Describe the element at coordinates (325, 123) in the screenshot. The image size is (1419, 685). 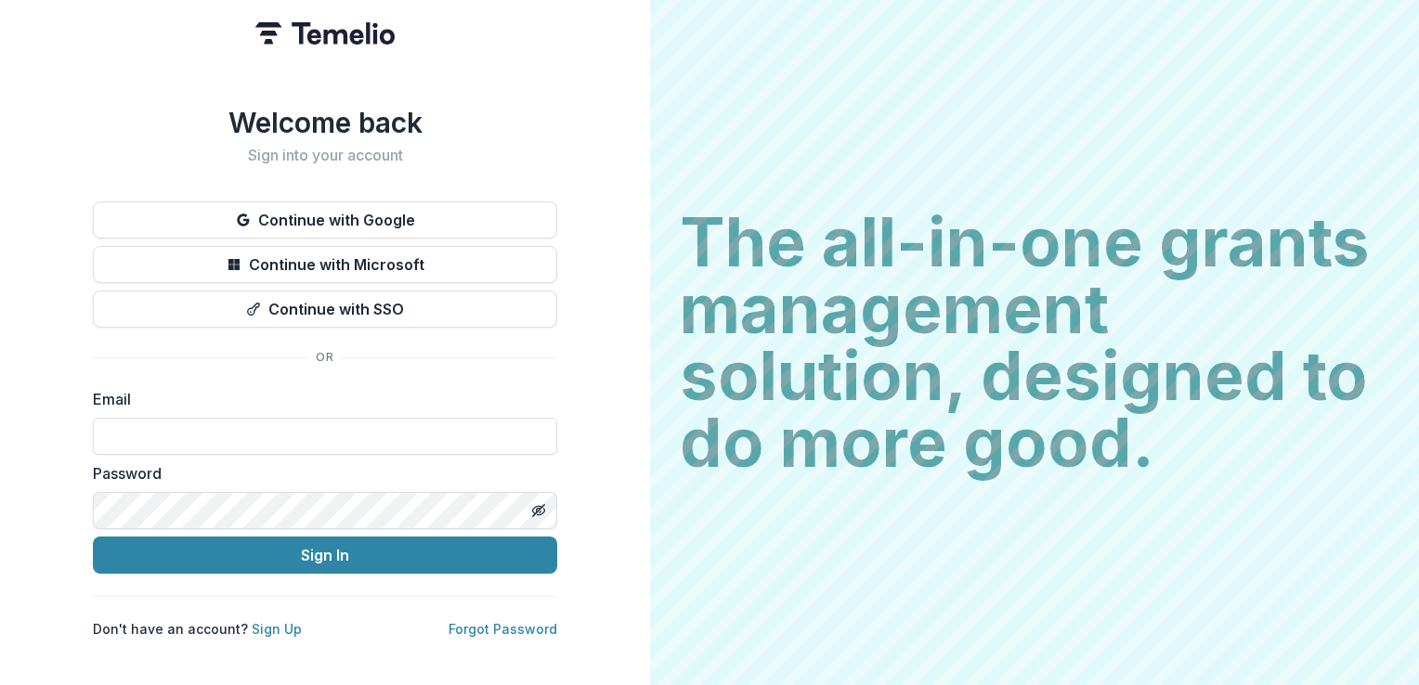
I see `h1: Welcome back` at that location.